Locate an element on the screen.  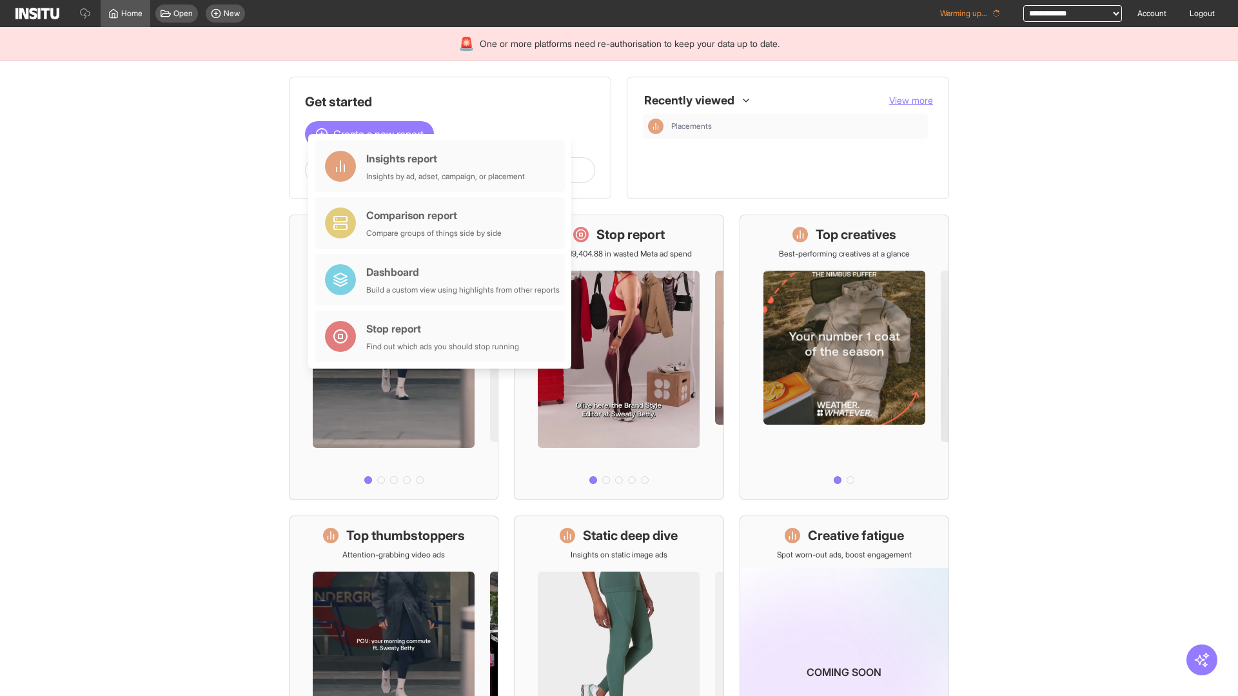
button: View more is located at coordinates (911, 101).